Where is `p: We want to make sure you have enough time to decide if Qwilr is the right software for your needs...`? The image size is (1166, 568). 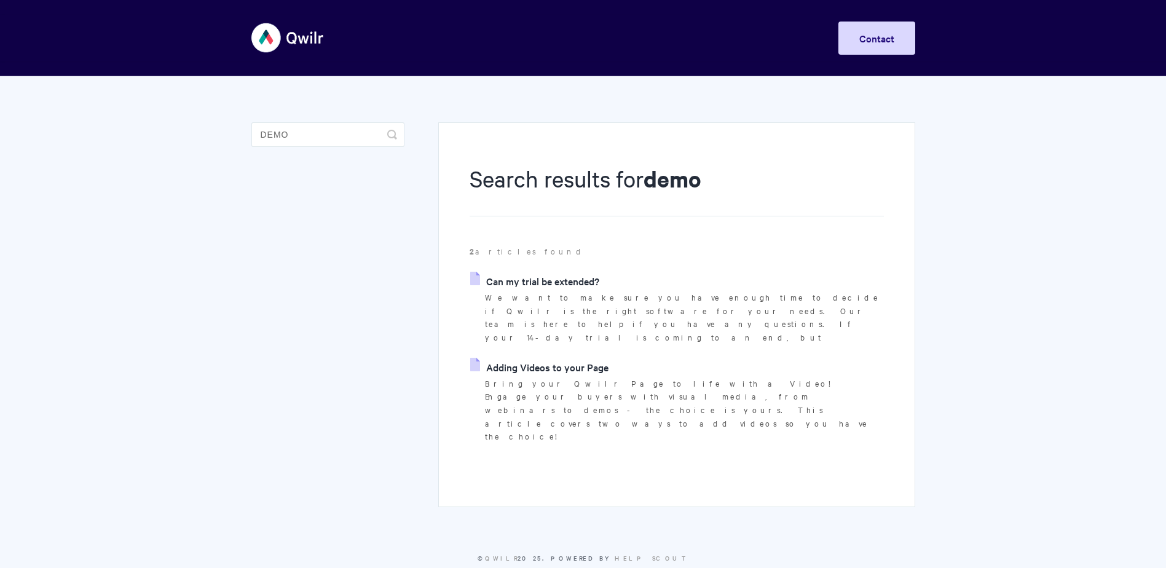 p: We want to make sure you have enough time to decide if Qwilr is the right software for your needs... is located at coordinates (684, 317).